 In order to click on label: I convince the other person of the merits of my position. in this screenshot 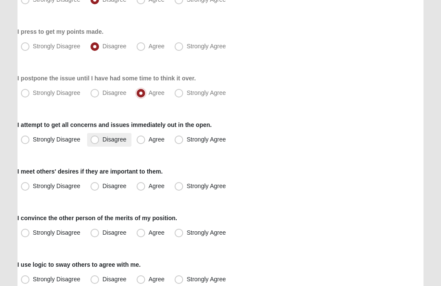, I will do `click(97, 218)`.